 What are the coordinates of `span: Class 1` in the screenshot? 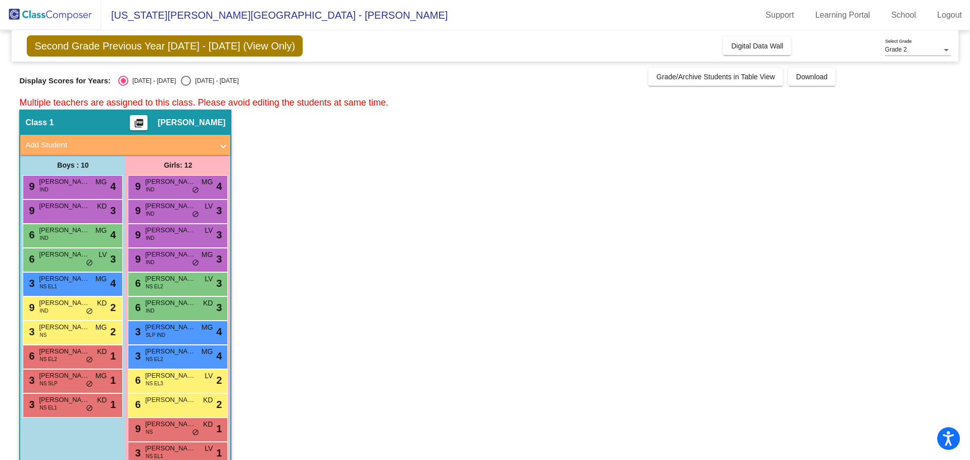 It's located at (39, 123).